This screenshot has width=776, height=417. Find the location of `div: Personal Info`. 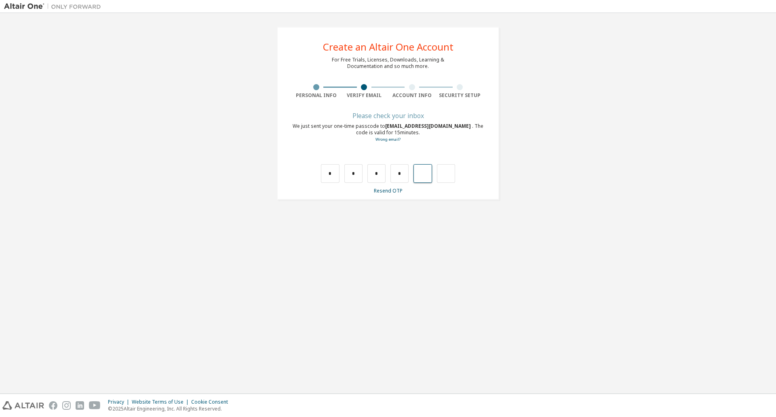

div: Personal Info is located at coordinates (316, 95).